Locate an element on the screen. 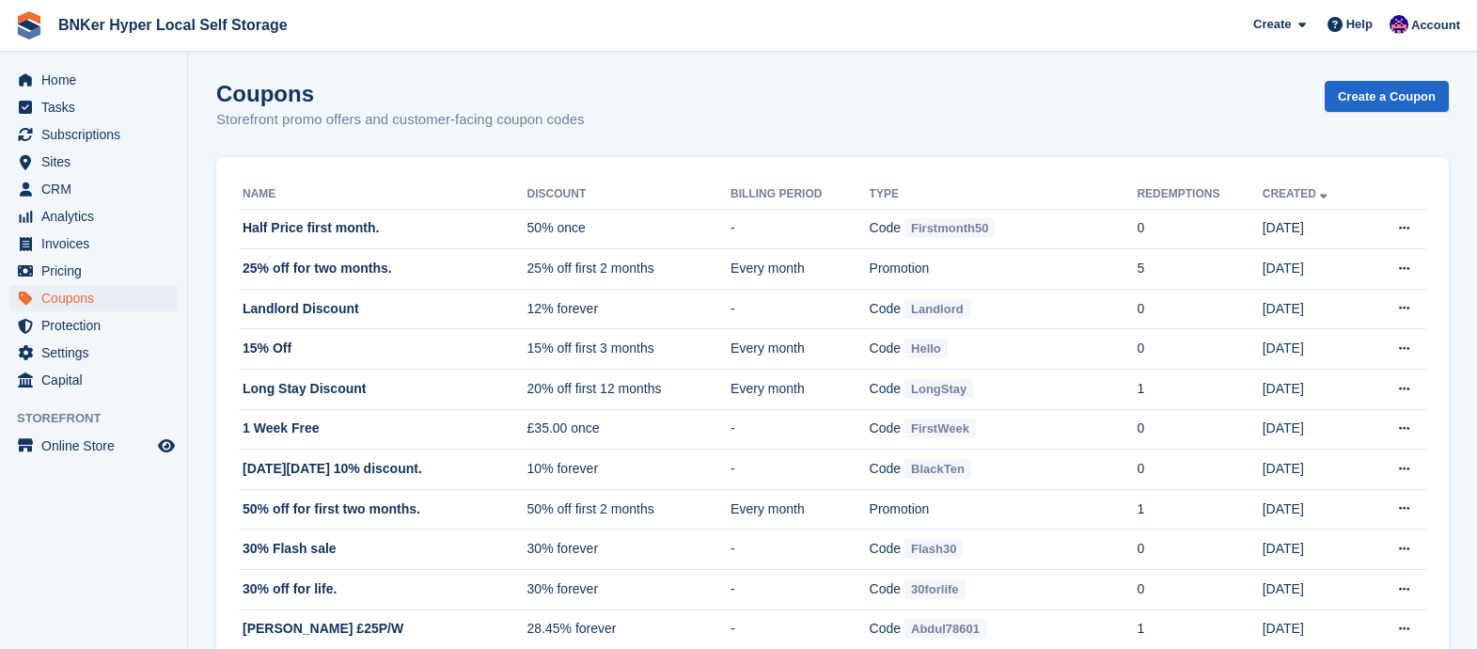 The width and height of the screenshot is (1477, 649). th: Type is located at coordinates (1003, 195).